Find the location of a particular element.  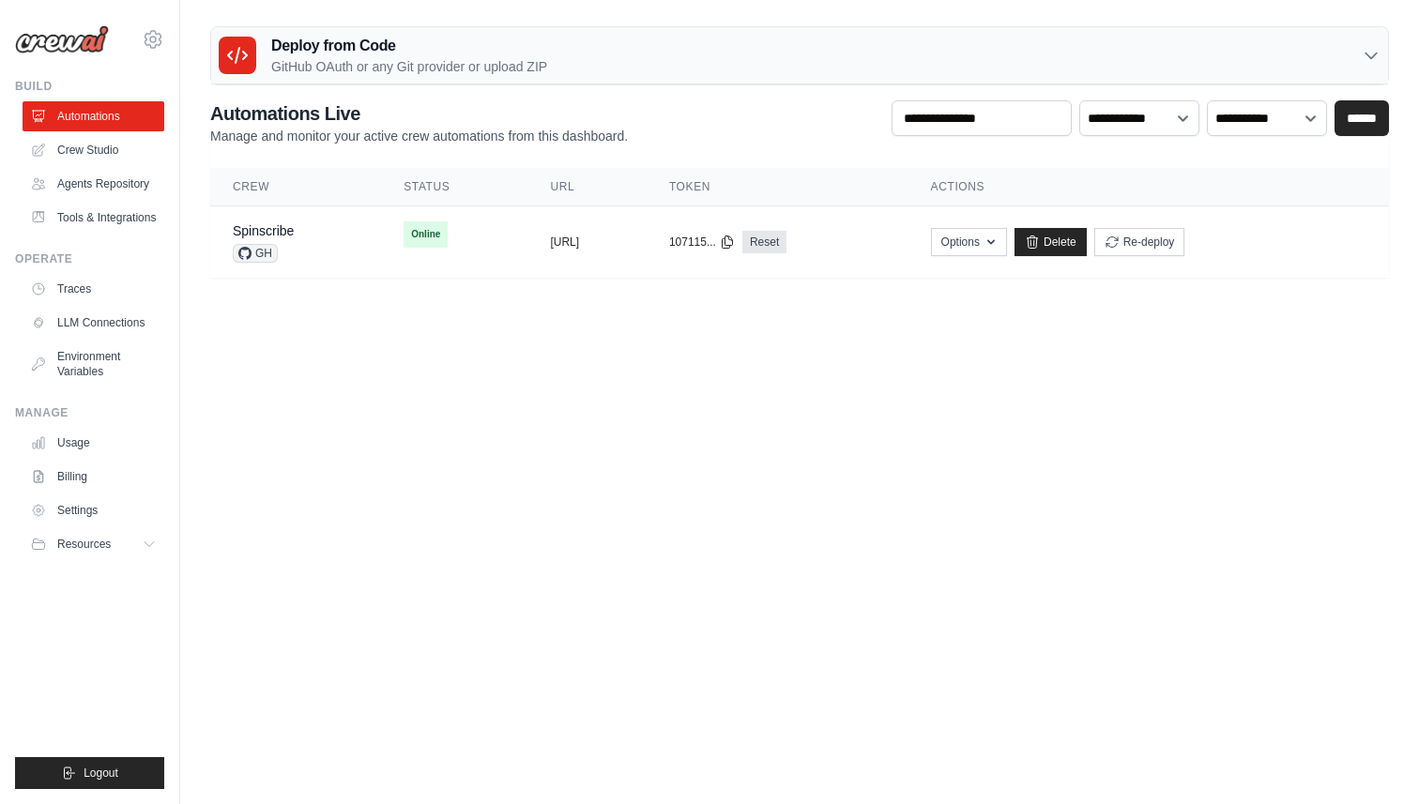

a: Spinscribe is located at coordinates (263, 231).